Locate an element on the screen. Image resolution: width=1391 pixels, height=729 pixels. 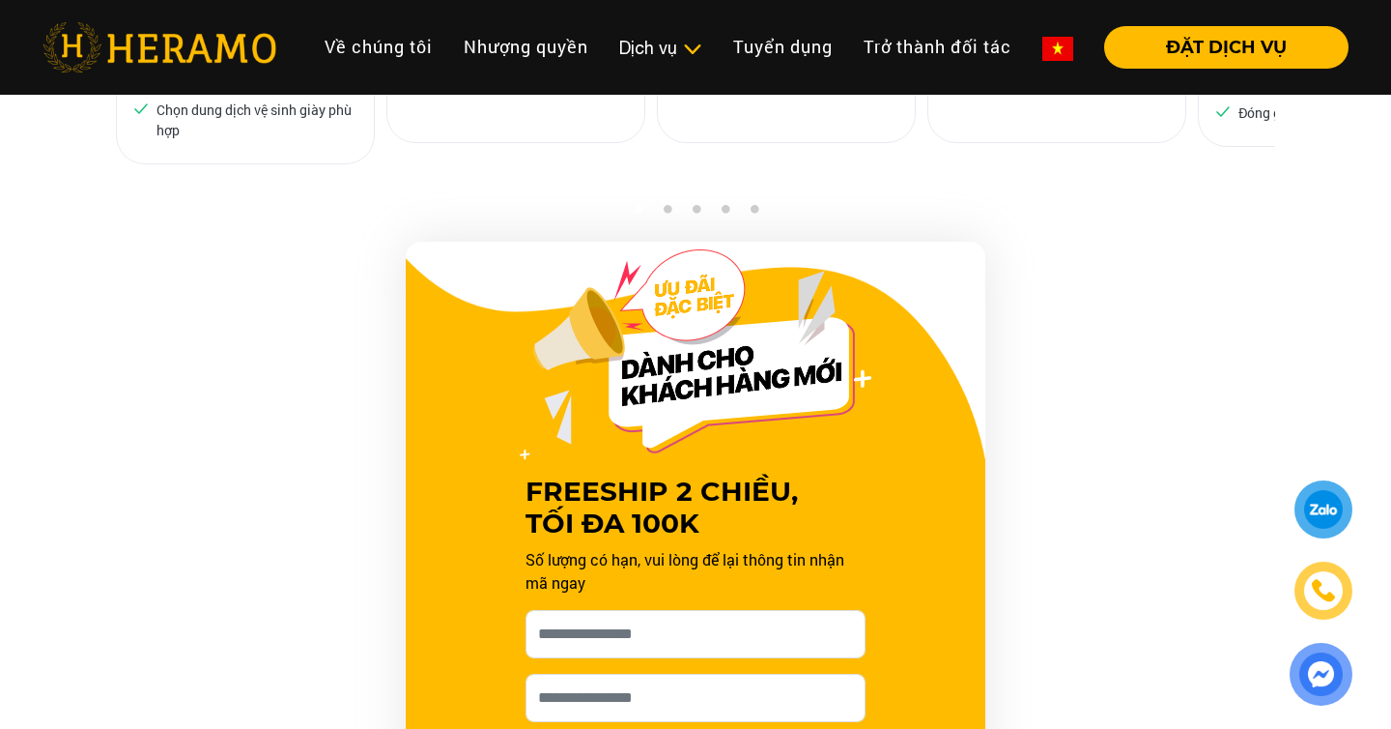
button: 2 is located at coordinates (667, 214).